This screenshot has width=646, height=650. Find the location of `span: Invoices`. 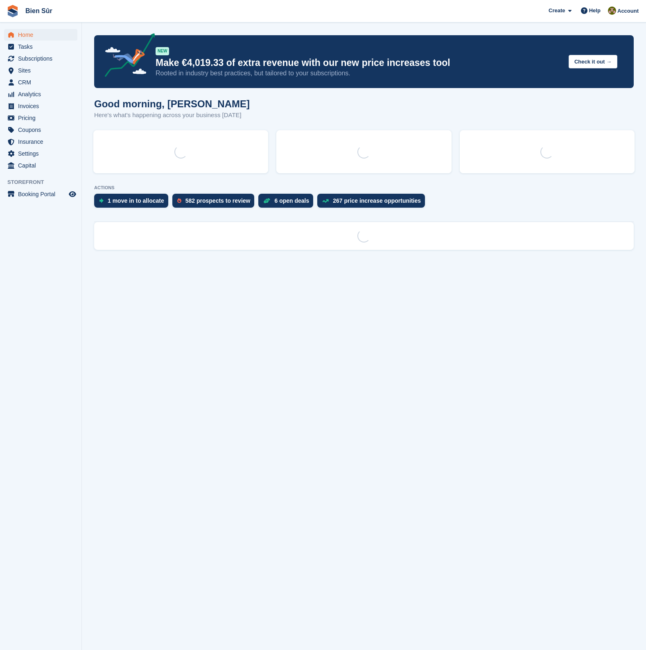

span: Invoices is located at coordinates (43, 106).